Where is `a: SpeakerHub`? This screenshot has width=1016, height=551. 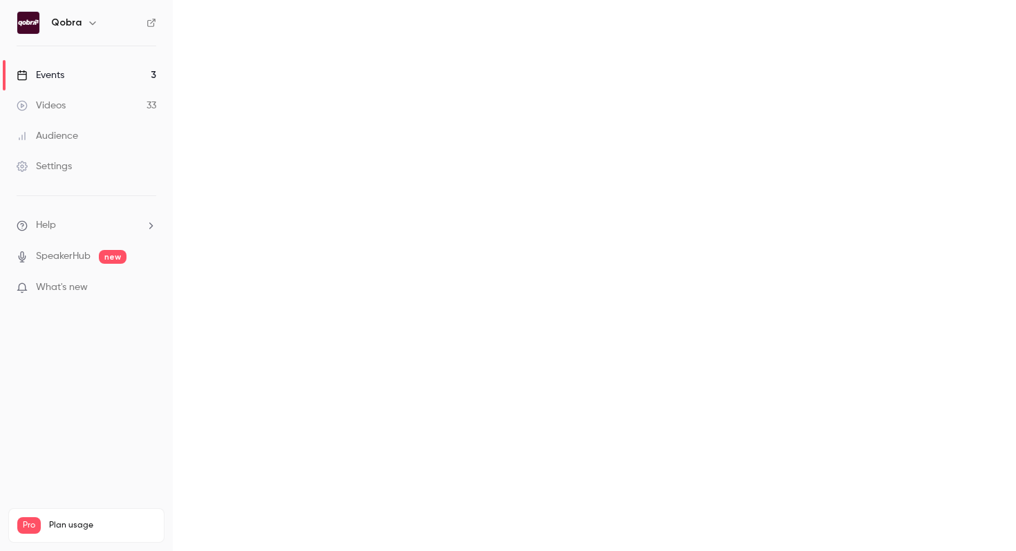
a: SpeakerHub is located at coordinates (63, 256).